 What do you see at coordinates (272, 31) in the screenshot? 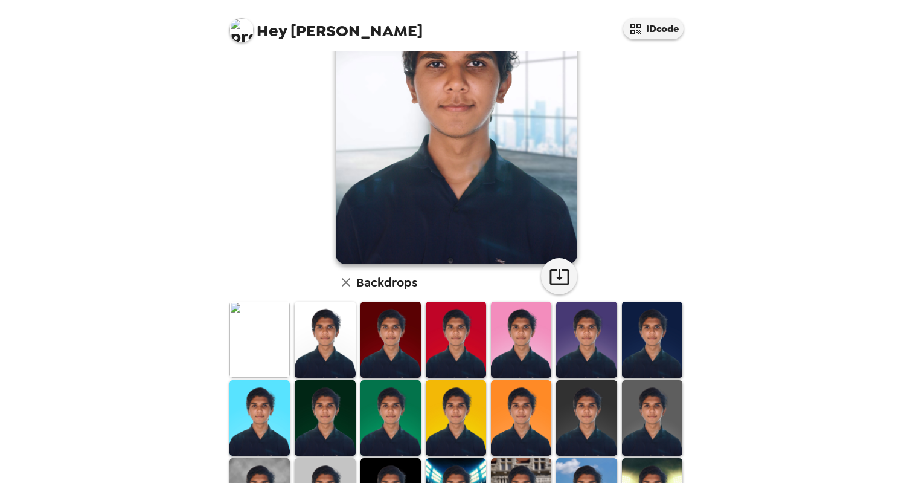
I see `span: Hey` at bounding box center [272, 31].